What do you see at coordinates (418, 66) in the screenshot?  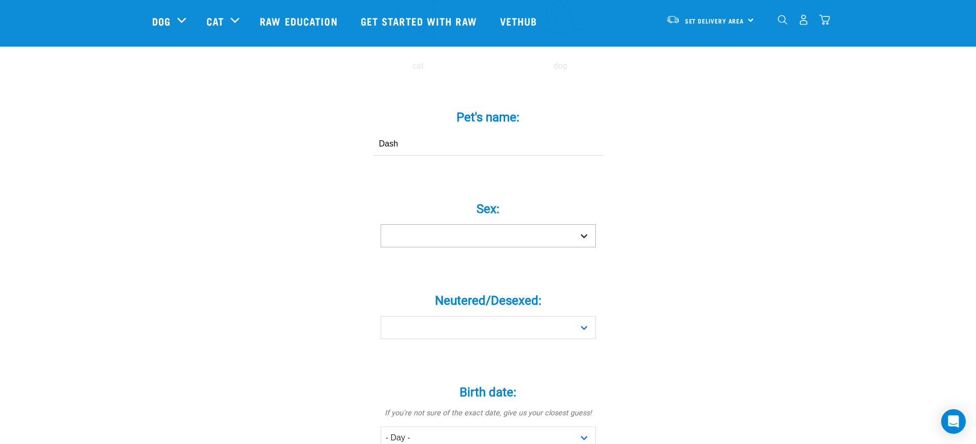 I see `p: cat` at bounding box center [418, 66].